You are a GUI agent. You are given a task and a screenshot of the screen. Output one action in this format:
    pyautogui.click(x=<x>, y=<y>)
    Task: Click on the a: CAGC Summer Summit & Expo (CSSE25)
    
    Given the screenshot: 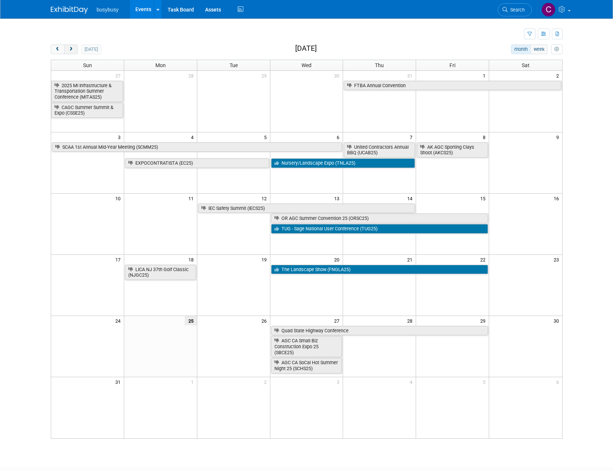 What is the action you would take?
    pyautogui.click(x=87, y=110)
    